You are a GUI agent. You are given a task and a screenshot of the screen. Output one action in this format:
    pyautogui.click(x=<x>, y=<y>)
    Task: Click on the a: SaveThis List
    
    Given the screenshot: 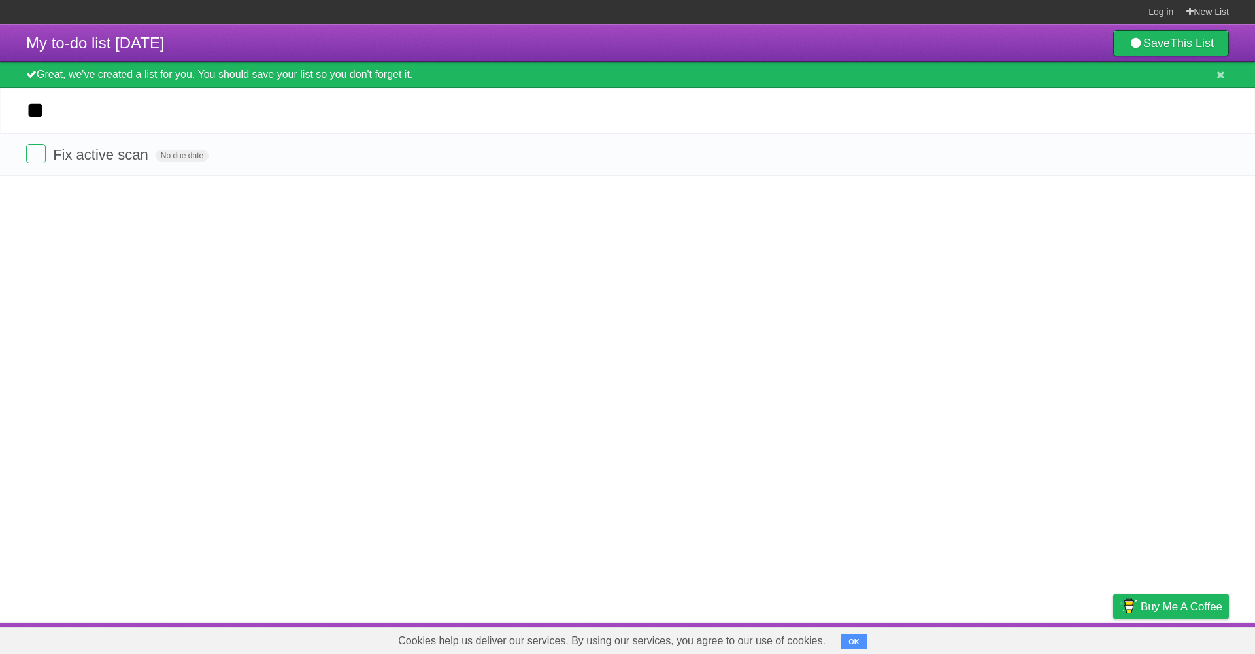 What is the action you would take?
    pyautogui.click(x=1171, y=43)
    